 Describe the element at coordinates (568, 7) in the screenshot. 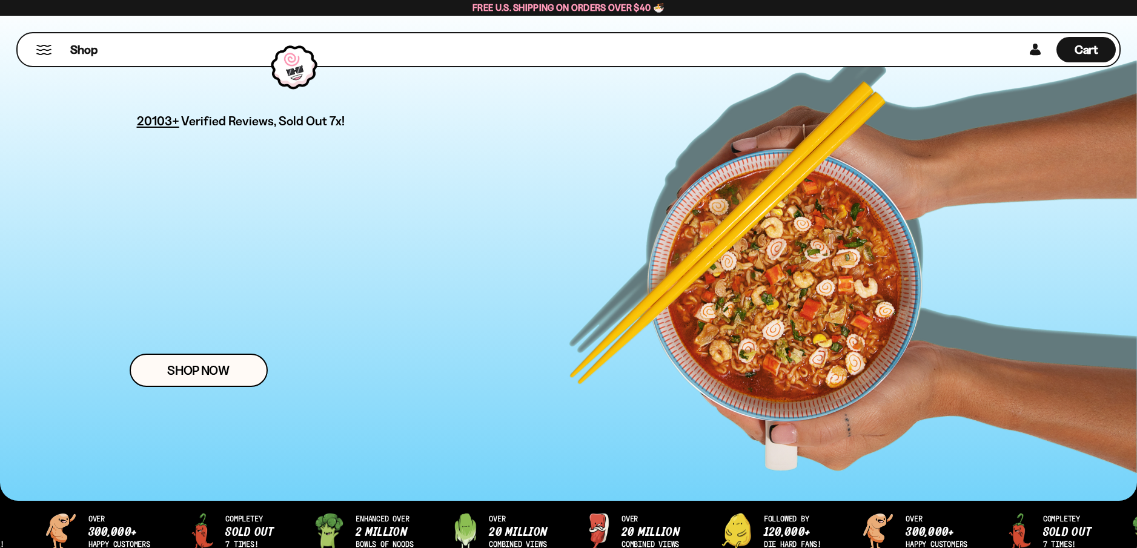

I see `span: Free U.S. Shipping on Orders over $40 🍜` at that location.